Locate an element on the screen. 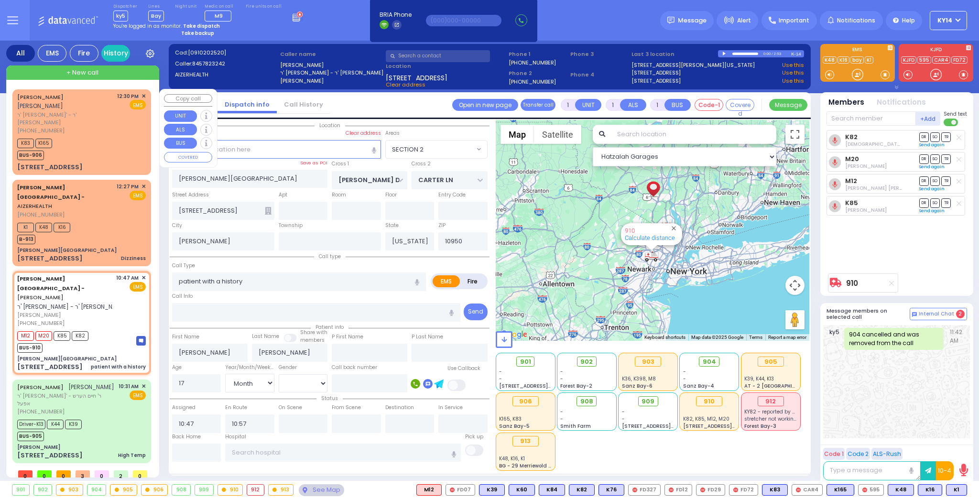 Image resolution: width=979 pixels, height=499 pixels. div: 905 is located at coordinates (123, 490).